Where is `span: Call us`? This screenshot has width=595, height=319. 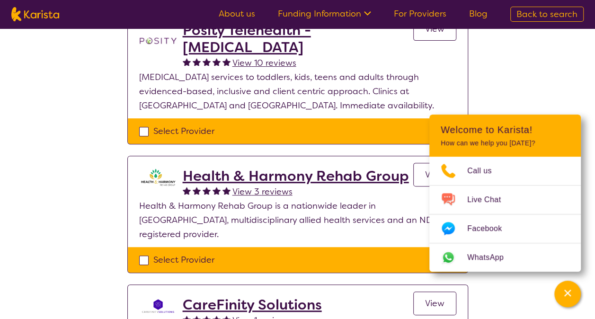
span: Call us is located at coordinates (485, 171).